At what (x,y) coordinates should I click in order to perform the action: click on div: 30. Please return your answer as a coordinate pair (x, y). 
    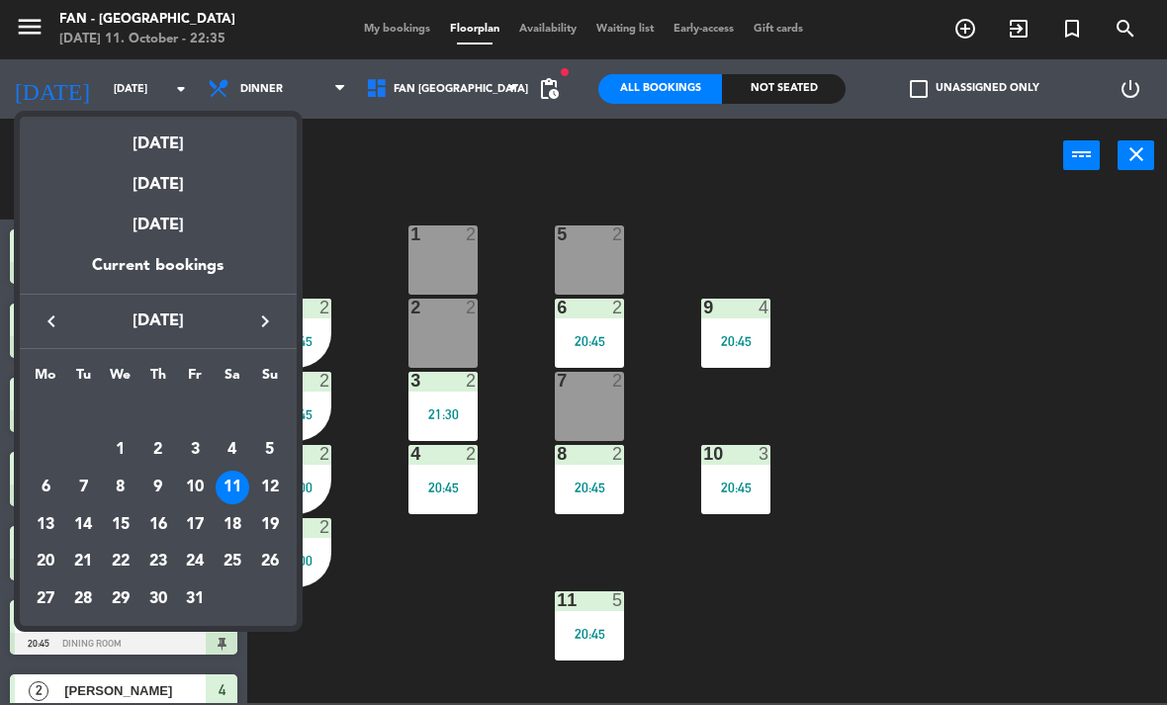
    Looking at the image, I should click on (158, 599).